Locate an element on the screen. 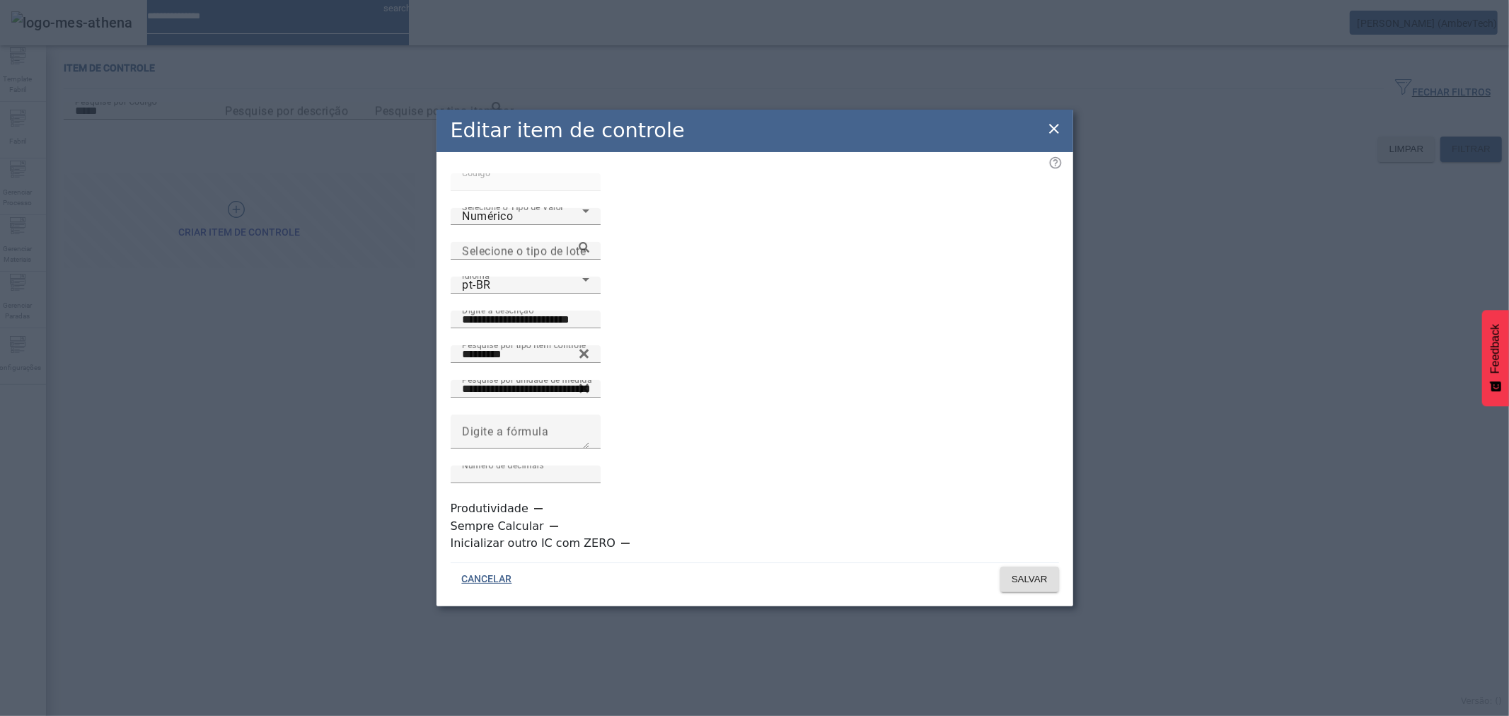 The image size is (1509, 716). label: Sempre Calcular is located at coordinates (499, 526).